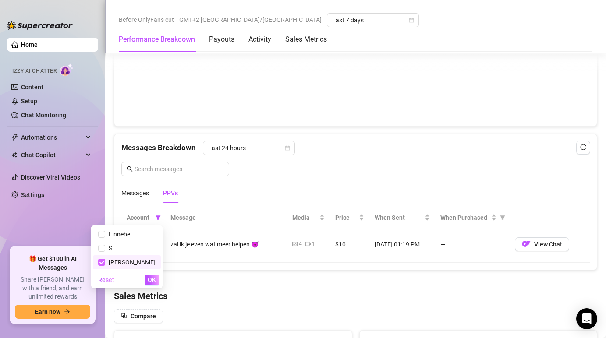 Image resolution: width=606 pixels, height=338 pixels. I want to click on a: Settings, so click(32, 195).